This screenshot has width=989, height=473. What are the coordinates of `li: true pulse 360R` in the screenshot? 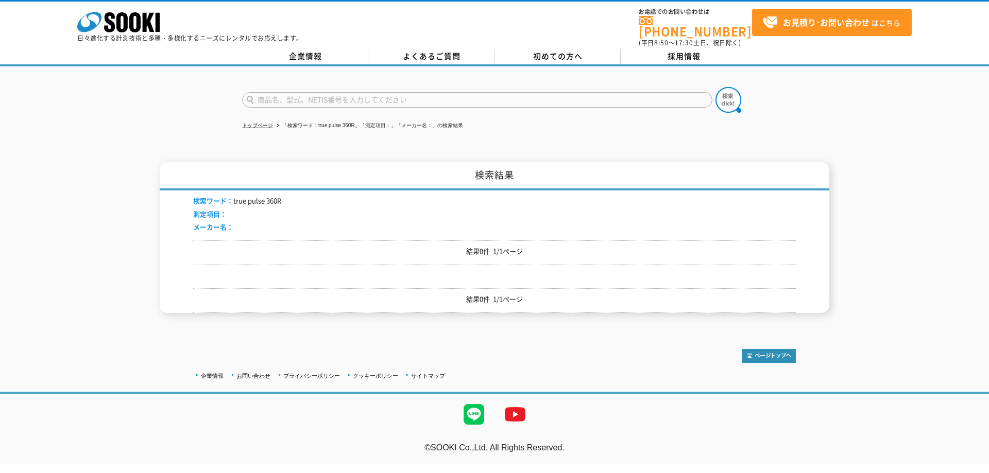 It's located at (237, 201).